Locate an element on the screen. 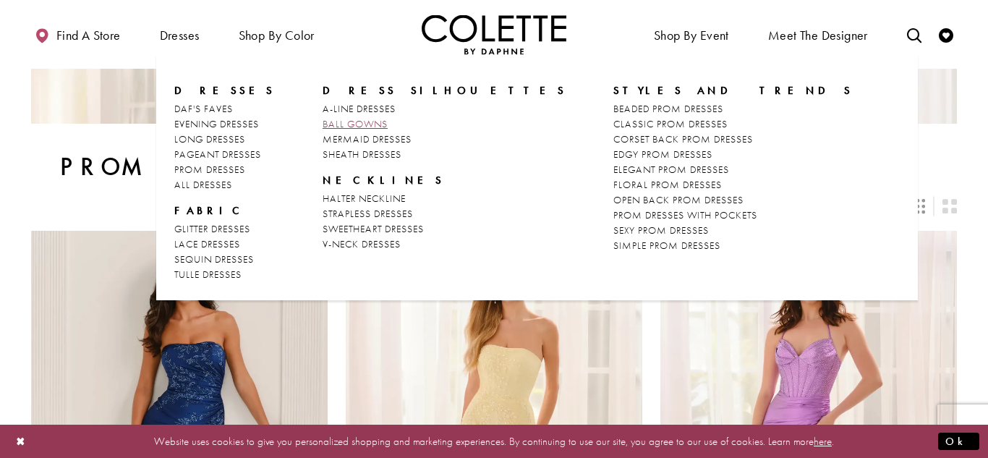 Image resolution: width=988 pixels, height=458 pixels. a: Toggle search is located at coordinates (914, 34).